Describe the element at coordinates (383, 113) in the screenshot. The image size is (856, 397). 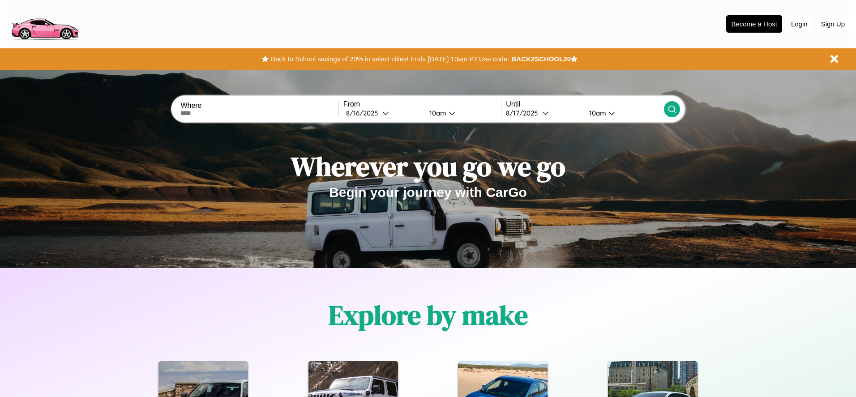
I see `button: 8/16/2025` at that location.